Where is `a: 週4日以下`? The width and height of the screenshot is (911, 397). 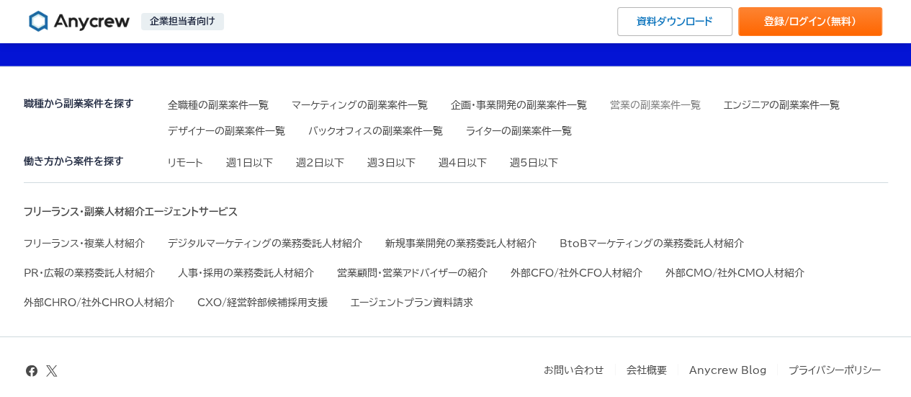 a: 週4日以下 is located at coordinates (463, 163).